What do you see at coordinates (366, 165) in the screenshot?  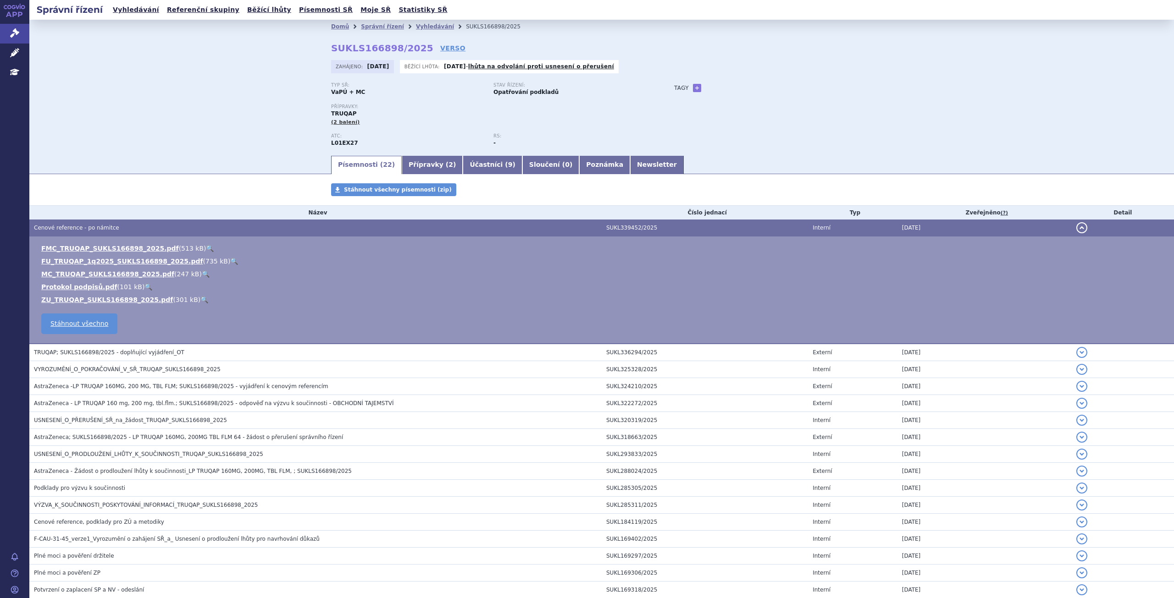 I see `a: Písemnosti (22)` at bounding box center [366, 165].